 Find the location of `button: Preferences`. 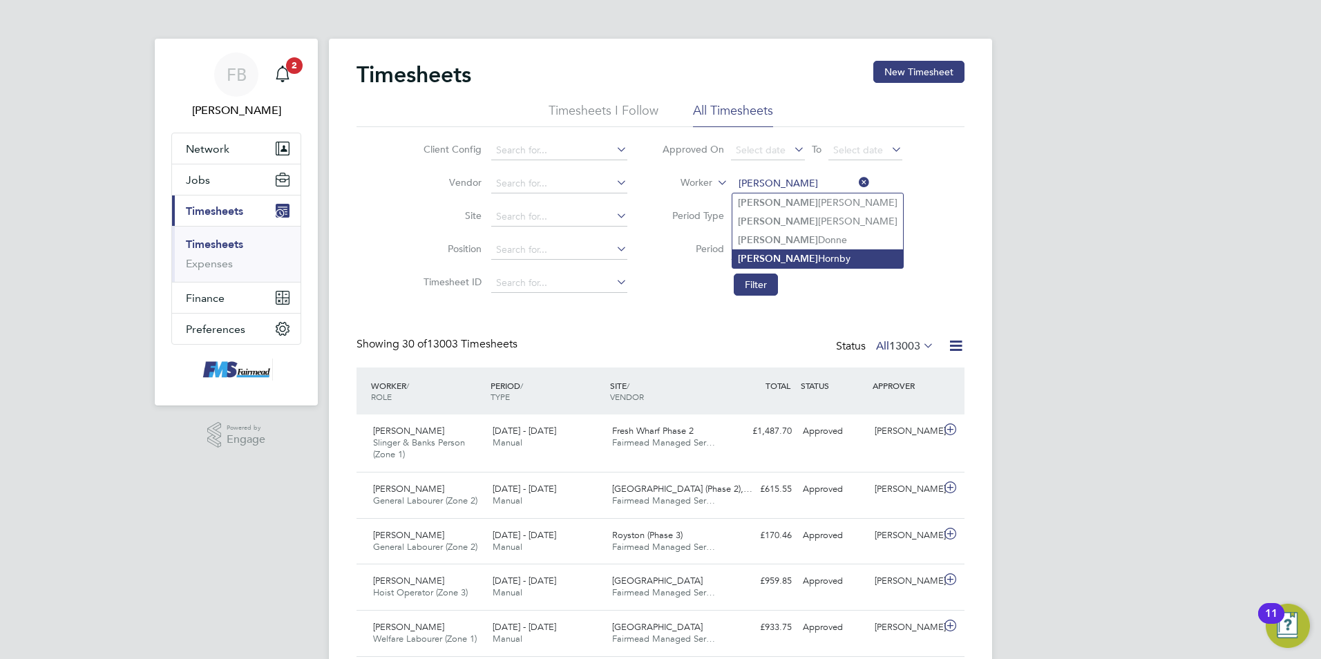

button: Preferences is located at coordinates (236, 329).